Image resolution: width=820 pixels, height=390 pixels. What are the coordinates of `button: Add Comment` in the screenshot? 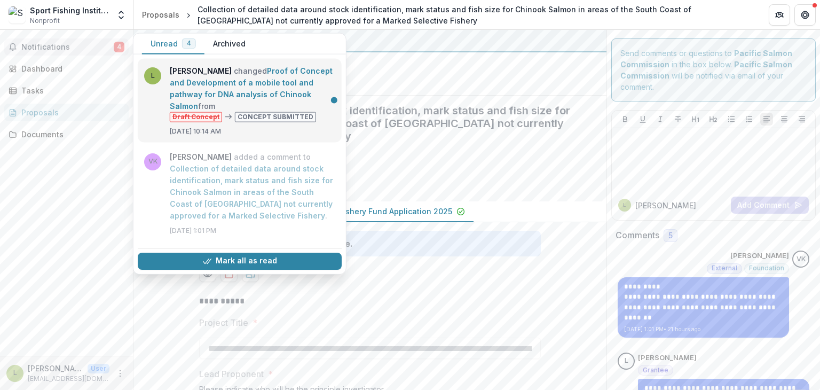 It's located at (769, 205).